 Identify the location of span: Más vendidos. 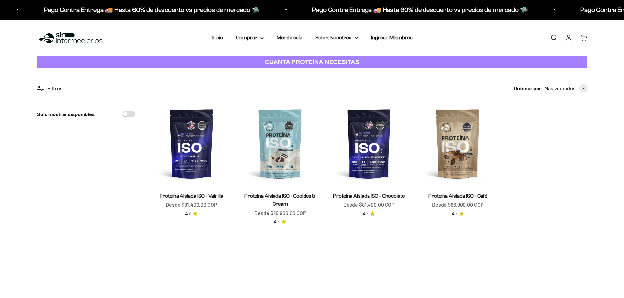
(560, 88).